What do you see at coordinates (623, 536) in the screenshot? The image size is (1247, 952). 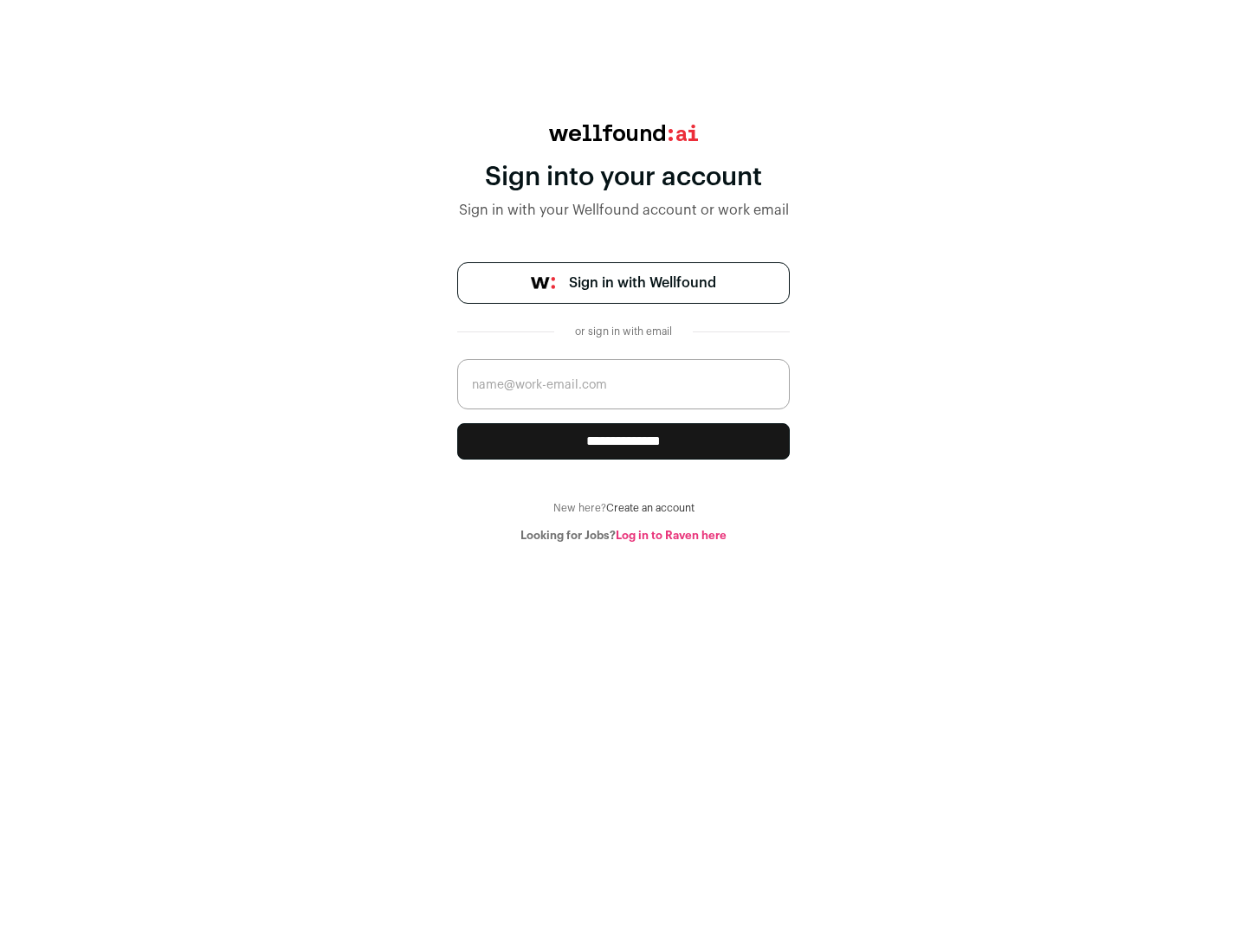 I see `div: Looking for Jobs?` at bounding box center [623, 536].